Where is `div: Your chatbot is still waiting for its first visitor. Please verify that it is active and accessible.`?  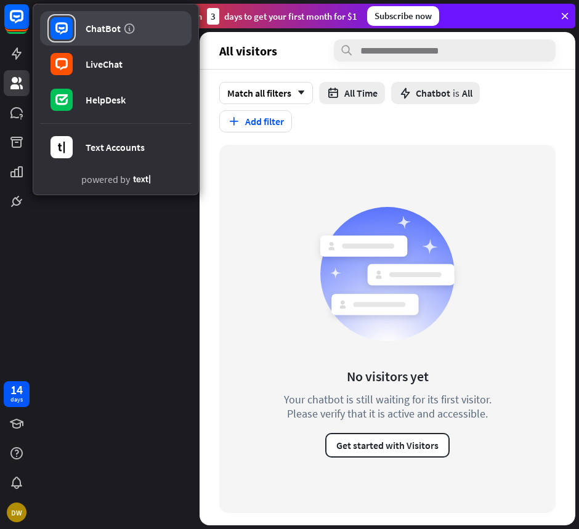 div: Your chatbot is still waiting for its first visitor. Please verify that it is active and accessible. is located at coordinates (387, 406).